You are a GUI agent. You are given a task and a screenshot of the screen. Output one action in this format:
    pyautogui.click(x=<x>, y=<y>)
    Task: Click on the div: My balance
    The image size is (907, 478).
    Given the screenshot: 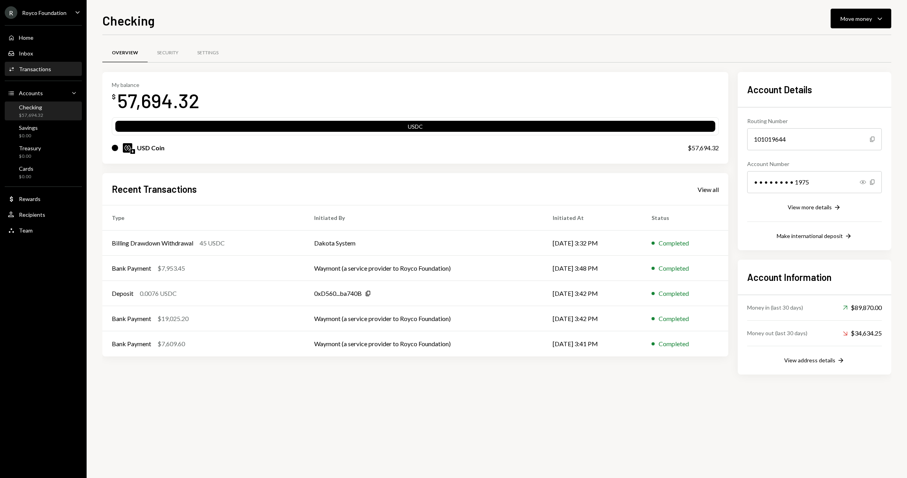 What is the action you would take?
    pyautogui.click(x=155, y=85)
    